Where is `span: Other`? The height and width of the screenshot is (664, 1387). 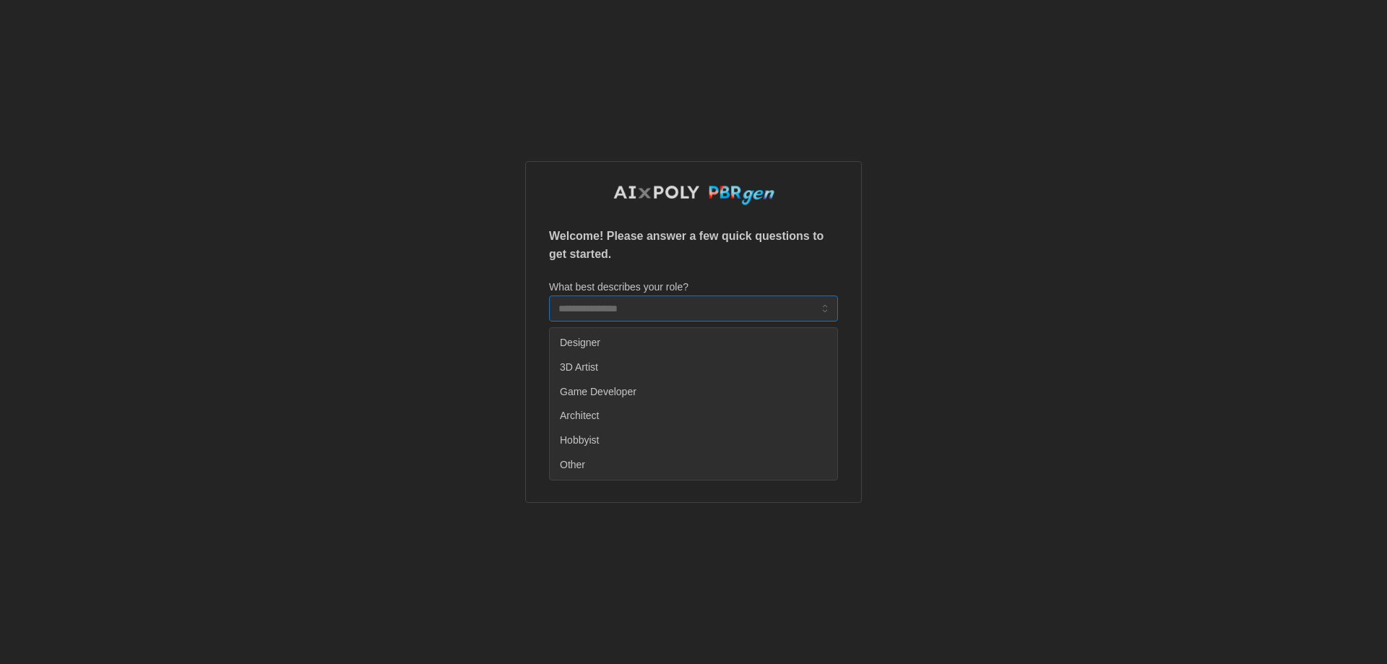
span: Other is located at coordinates (572, 465).